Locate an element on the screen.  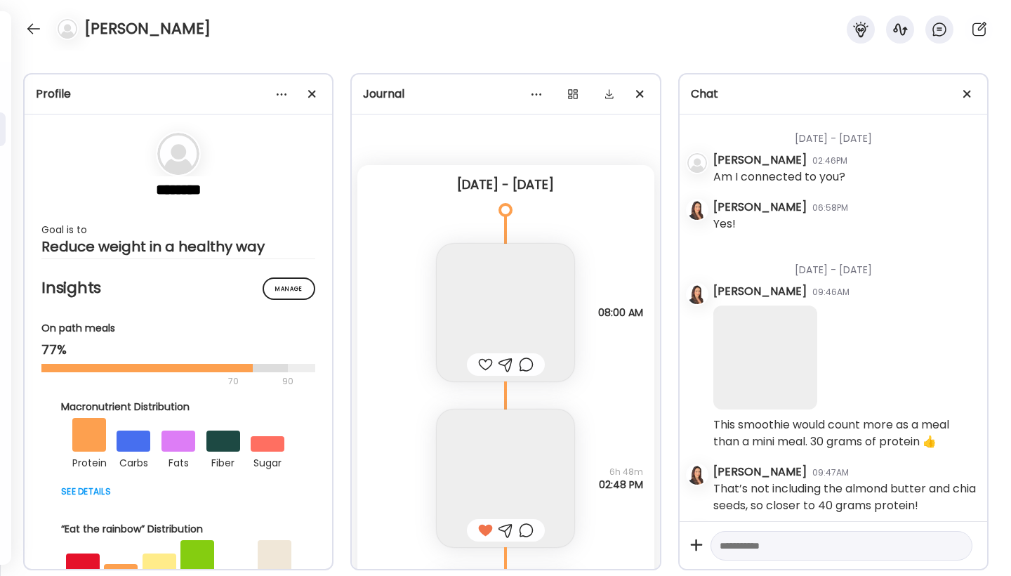
div: Yes! is located at coordinates (725, 224).